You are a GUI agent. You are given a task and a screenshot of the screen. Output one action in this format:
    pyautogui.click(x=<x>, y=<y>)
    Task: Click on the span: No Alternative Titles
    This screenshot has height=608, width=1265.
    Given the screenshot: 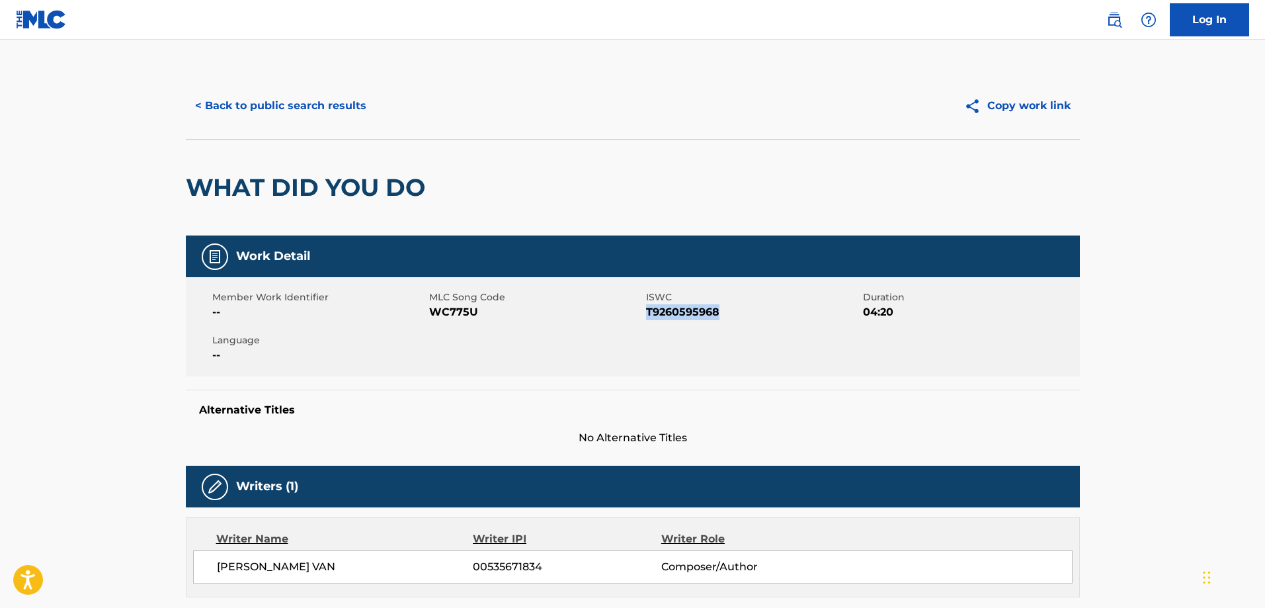 What is the action you would take?
    pyautogui.click(x=633, y=438)
    